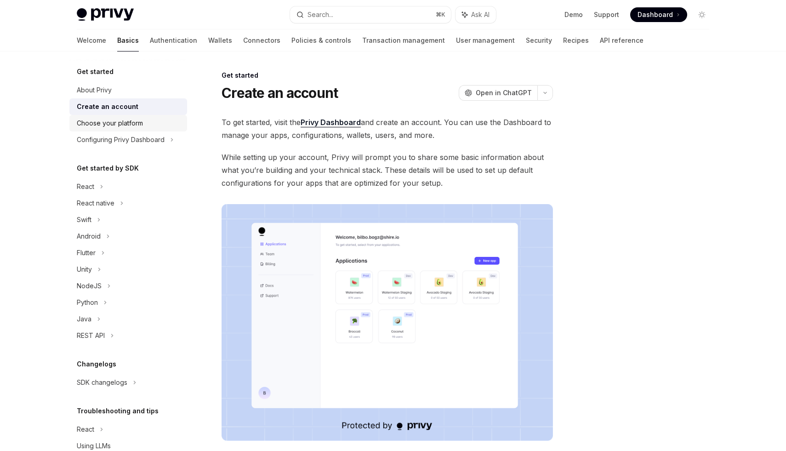 Image resolution: width=786 pixels, height=451 pixels. I want to click on a: Recipes, so click(576, 40).